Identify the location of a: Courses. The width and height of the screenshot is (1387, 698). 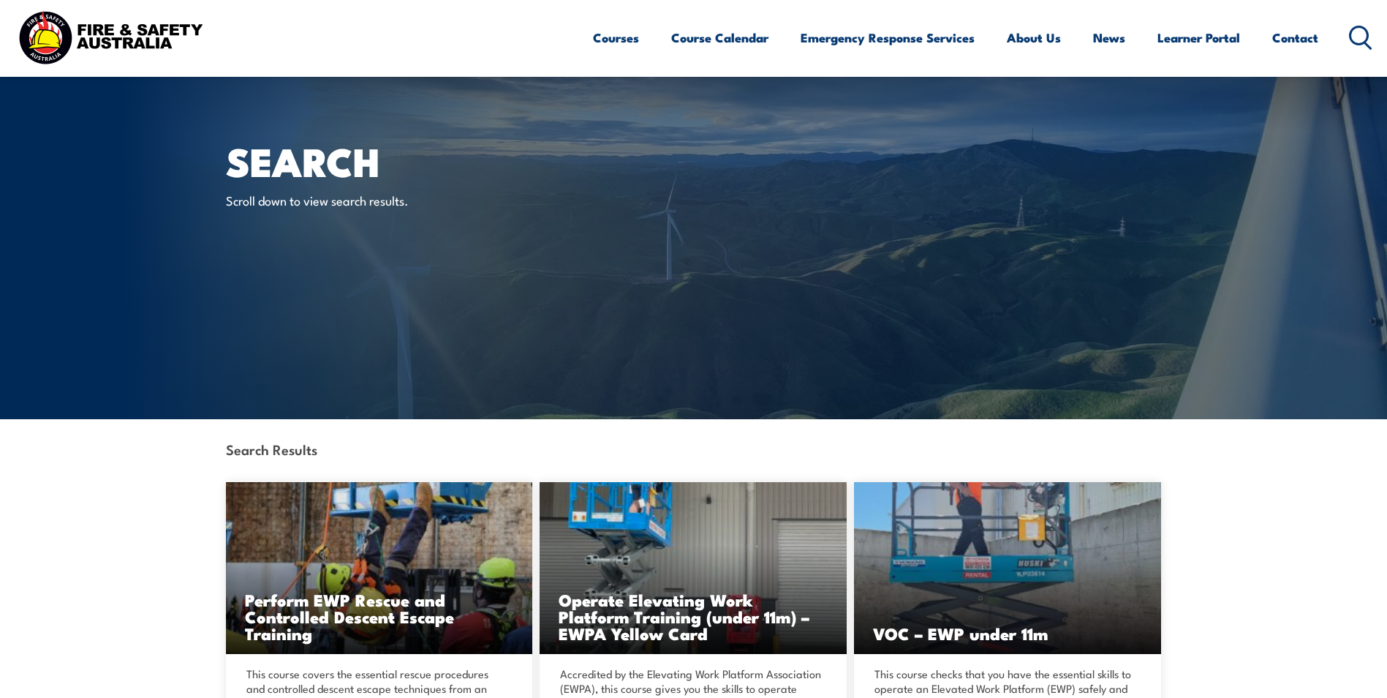
(616, 37).